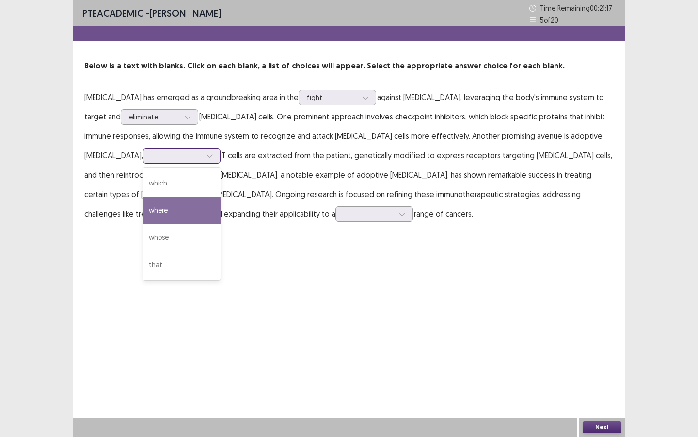  Describe the element at coordinates (154, 117) in the screenshot. I see `div: eliminate` at that location.